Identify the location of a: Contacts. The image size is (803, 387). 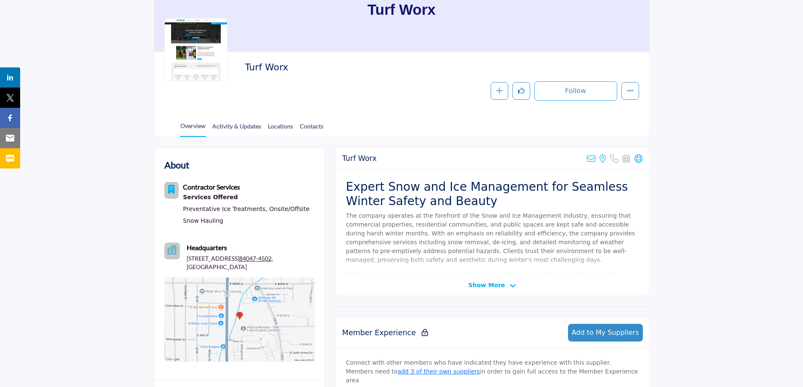
(312, 129).